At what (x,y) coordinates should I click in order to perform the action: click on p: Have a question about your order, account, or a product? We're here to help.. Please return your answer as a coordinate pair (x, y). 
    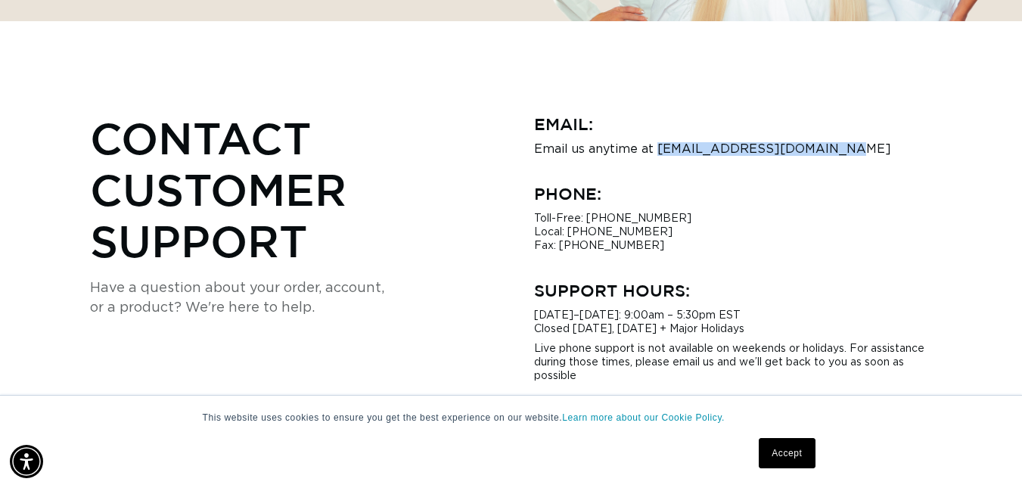
    Looking at the image, I should click on (289, 298).